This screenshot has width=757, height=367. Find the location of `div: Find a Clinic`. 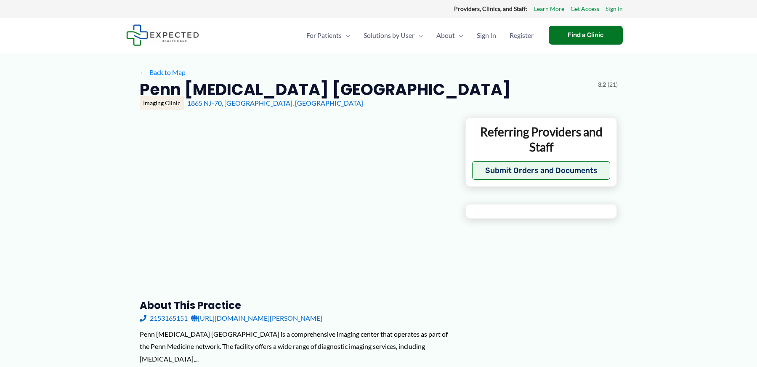

div: Find a Clinic is located at coordinates (586, 35).